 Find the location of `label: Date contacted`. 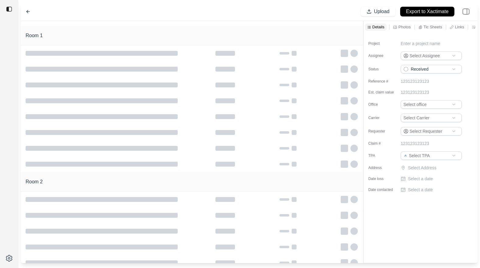

label: Date contacted is located at coordinates (383, 190).